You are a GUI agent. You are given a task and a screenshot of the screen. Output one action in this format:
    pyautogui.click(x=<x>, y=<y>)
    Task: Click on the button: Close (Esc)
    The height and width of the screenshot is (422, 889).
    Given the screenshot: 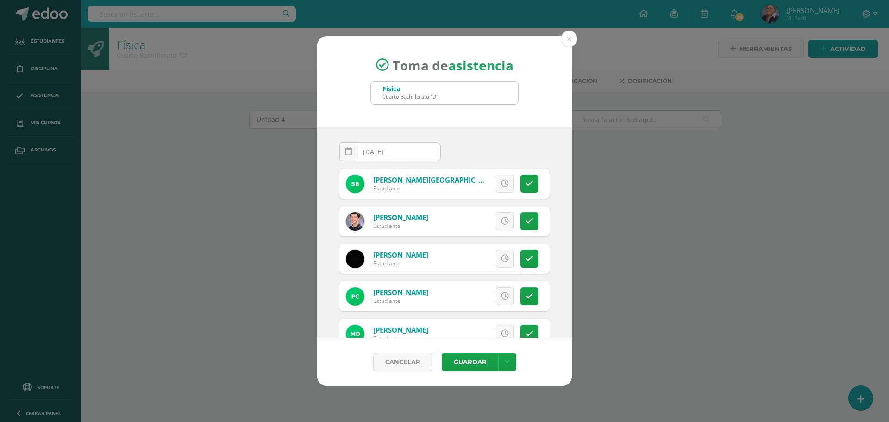 What is the action you would take?
    pyautogui.click(x=569, y=39)
    